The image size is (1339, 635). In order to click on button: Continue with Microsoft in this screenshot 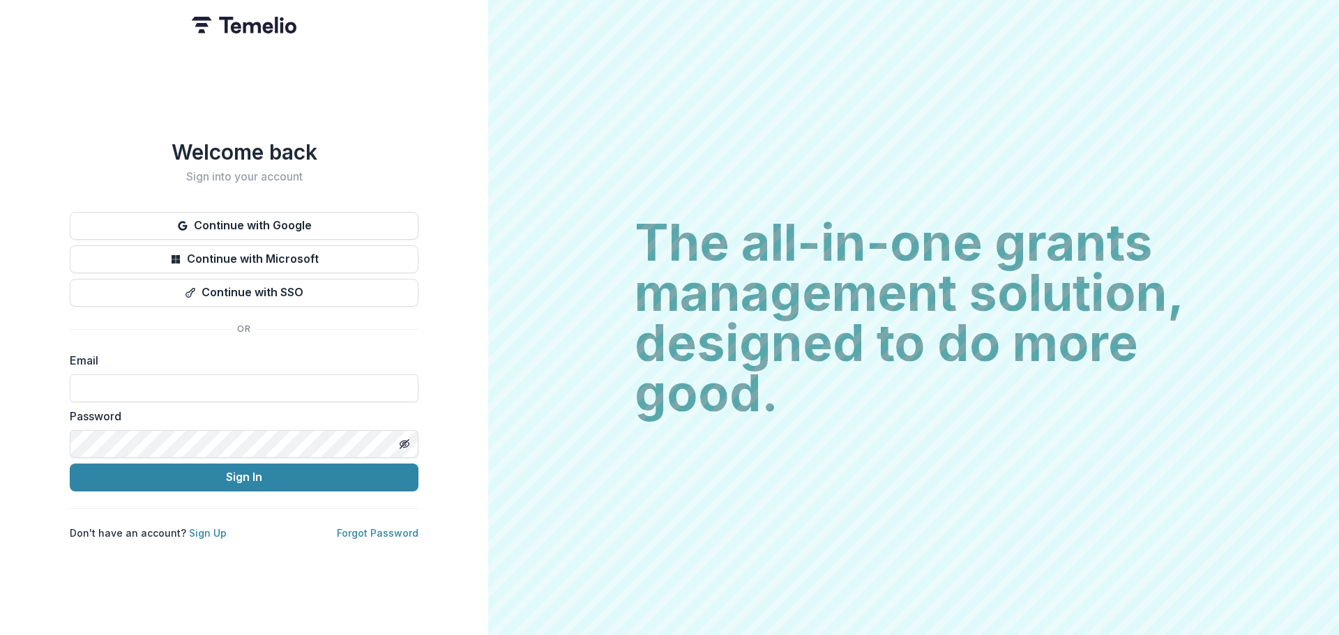, I will do `click(244, 259)`.